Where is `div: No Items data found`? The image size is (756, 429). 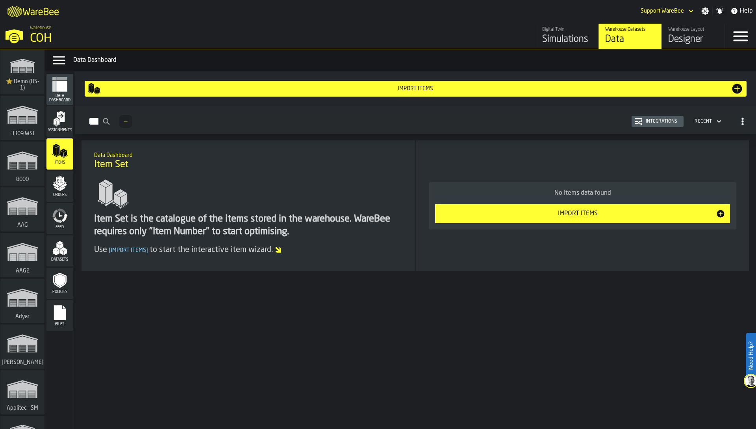
div: No Items data found is located at coordinates (583, 193).